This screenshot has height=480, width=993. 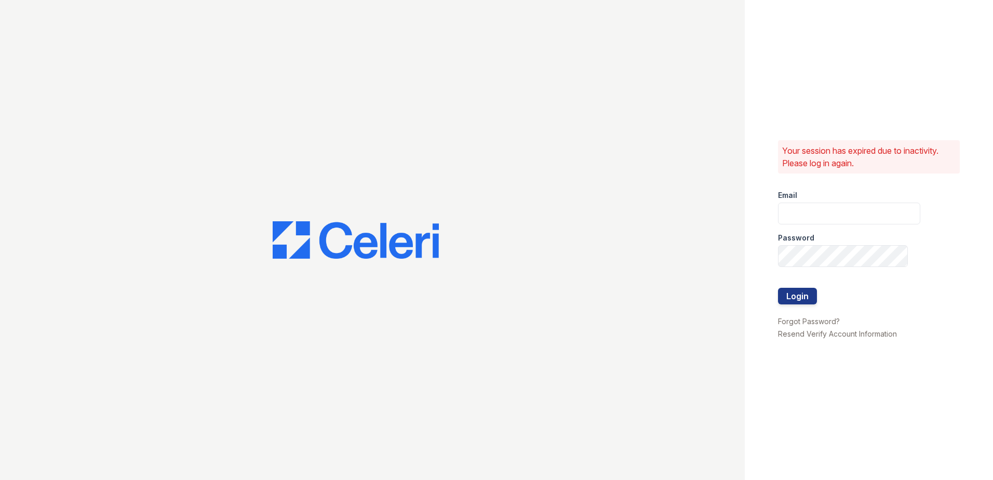 What do you see at coordinates (798, 296) in the screenshot?
I see `button: Login` at bounding box center [798, 296].